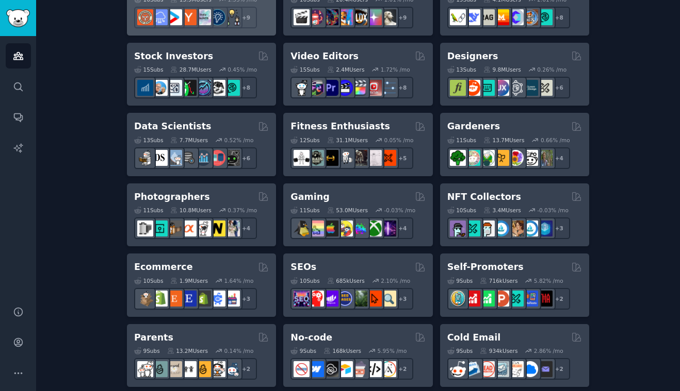 The width and height of the screenshot is (680, 391). What do you see at coordinates (316, 88) in the screenshot?
I see `img: editors` at bounding box center [316, 88].